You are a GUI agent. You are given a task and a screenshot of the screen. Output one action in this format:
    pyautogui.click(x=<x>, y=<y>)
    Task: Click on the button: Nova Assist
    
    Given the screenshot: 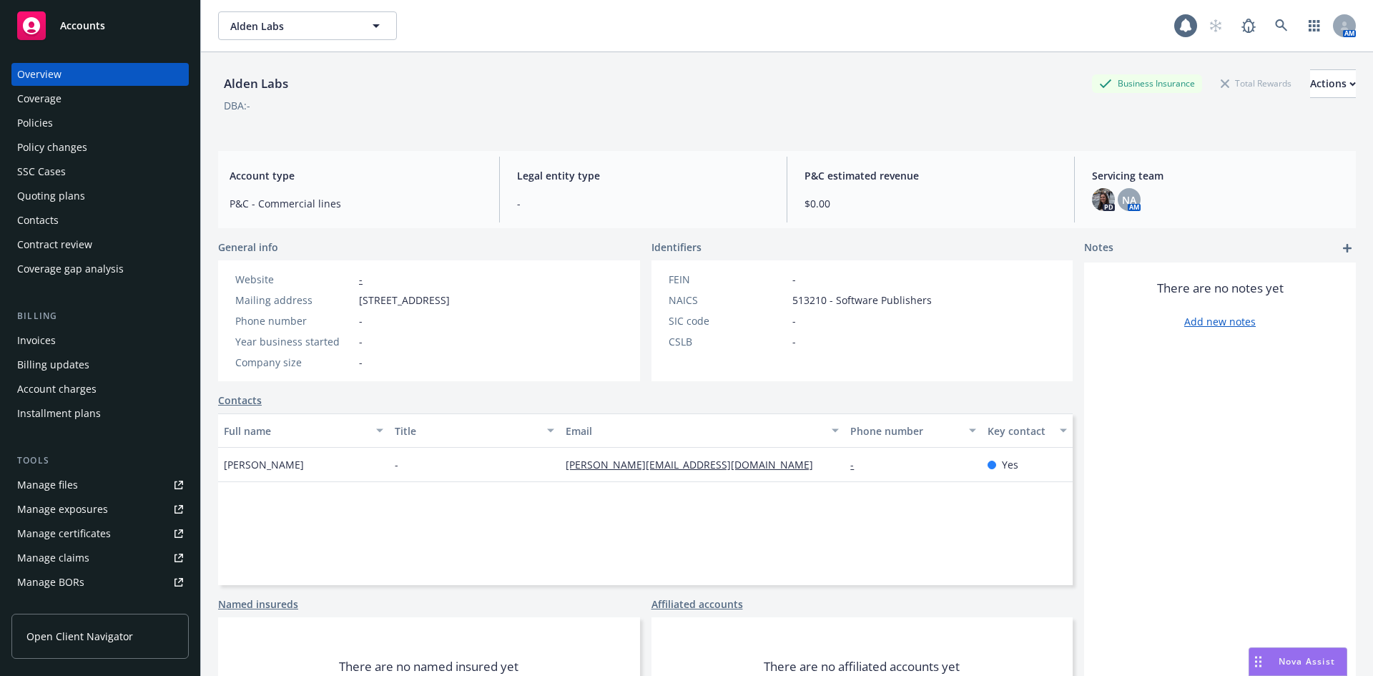 What is the action you would take?
    pyautogui.click(x=1298, y=661)
    